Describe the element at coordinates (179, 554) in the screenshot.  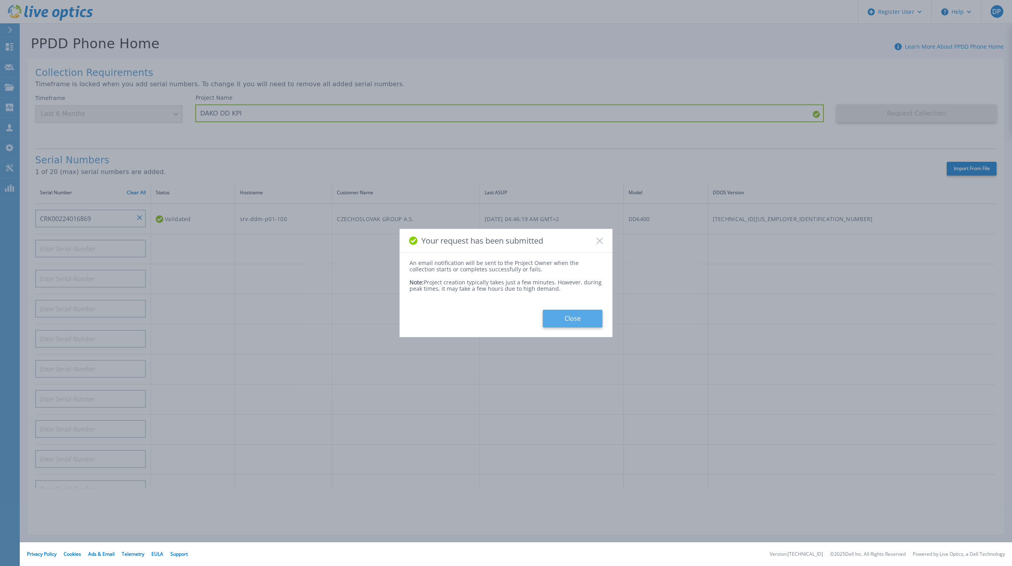
I see `a: Support` at that location.